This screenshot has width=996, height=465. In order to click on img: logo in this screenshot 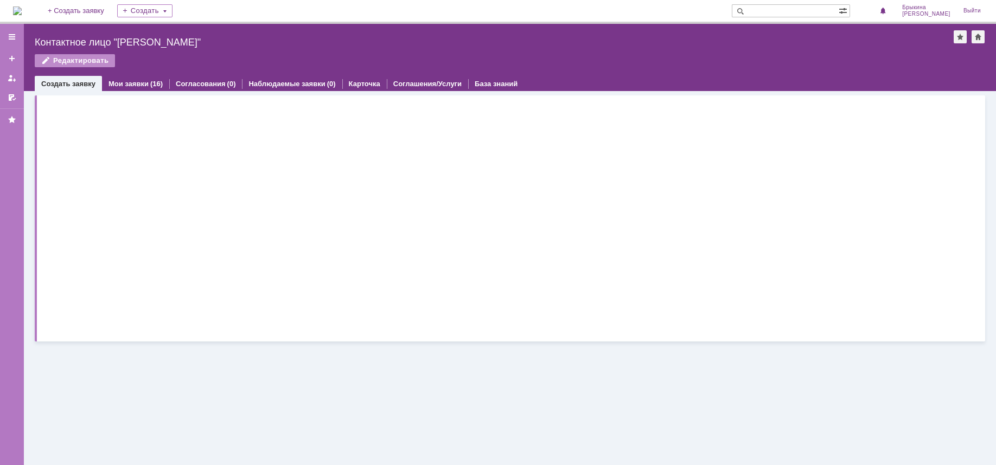, I will do `click(17, 11)`.